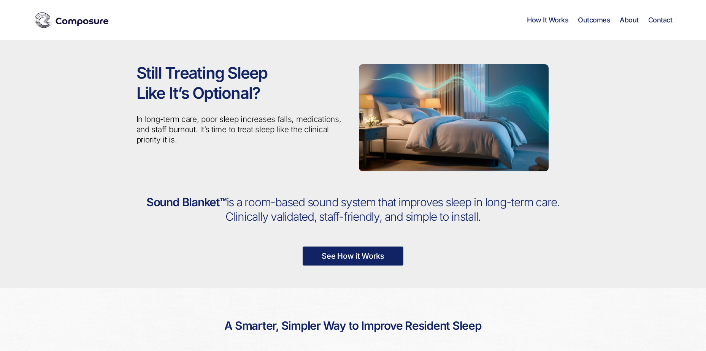 This screenshot has height=351, width=706. What do you see at coordinates (353, 209) in the screenshot?
I see `h2: Sound Blanket™` at bounding box center [353, 209].